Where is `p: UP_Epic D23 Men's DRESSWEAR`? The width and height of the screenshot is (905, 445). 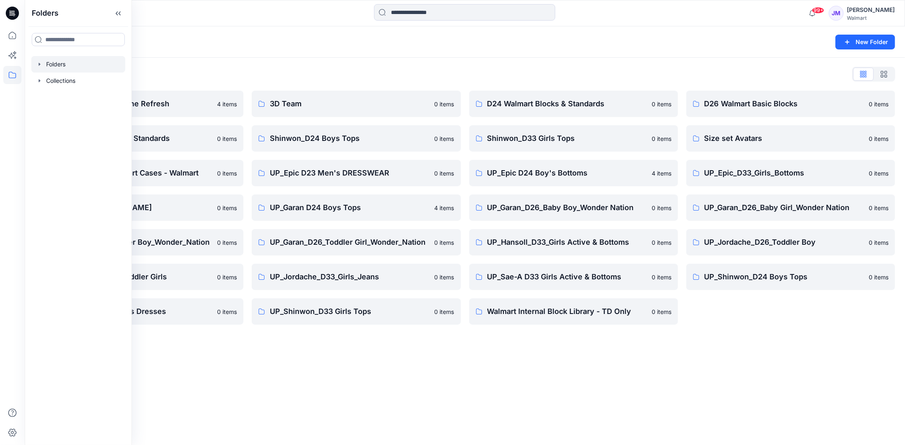
p: UP_Epic D23 Men's DRESSWEAR is located at coordinates (349, 173).